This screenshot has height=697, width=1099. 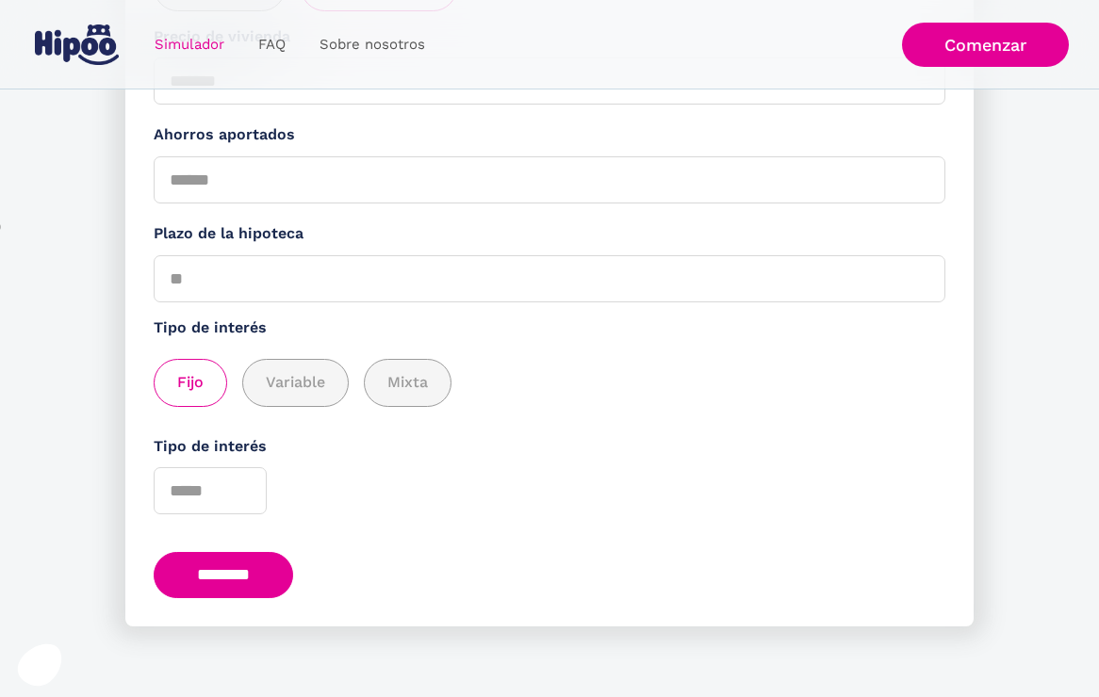 I want to click on label: Plazo de la hipoteca, so click(x=549, y=234).